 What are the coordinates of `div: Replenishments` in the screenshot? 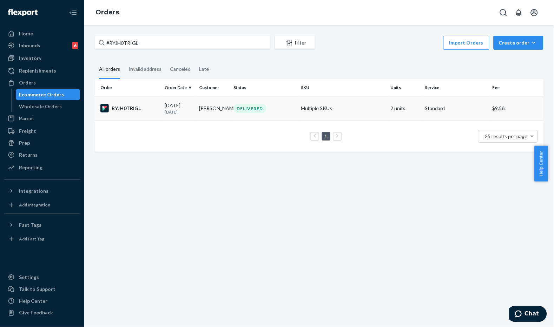 It's located at (38, 71).